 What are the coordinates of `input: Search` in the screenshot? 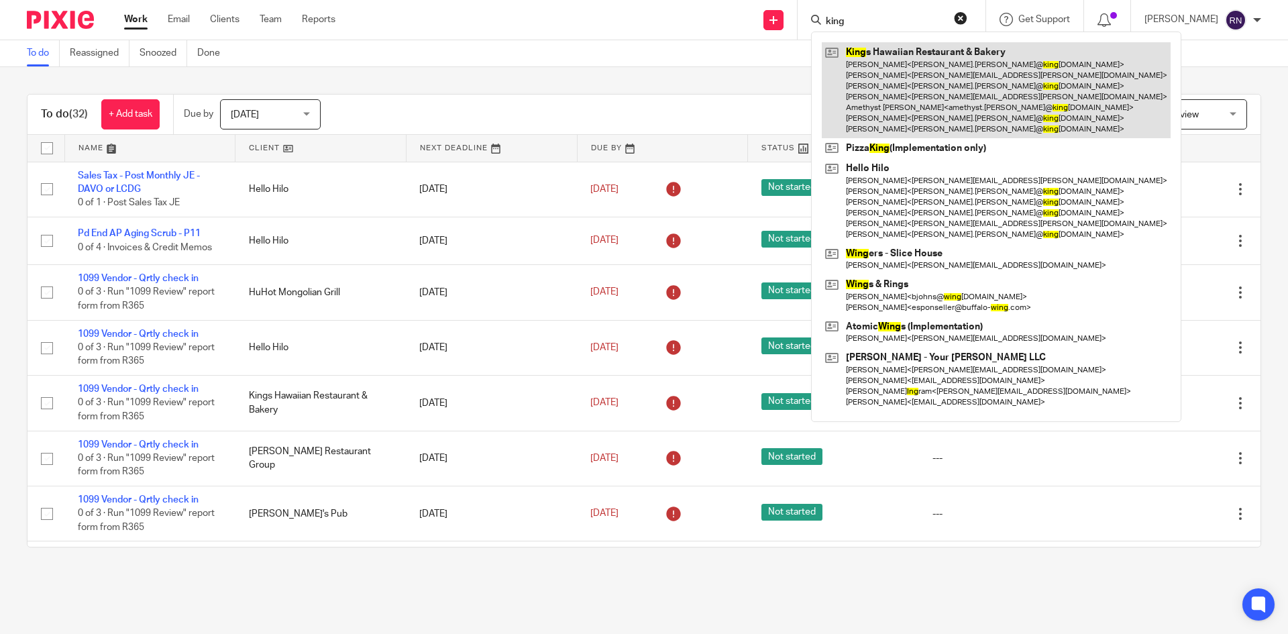 It's located at (884, 22).